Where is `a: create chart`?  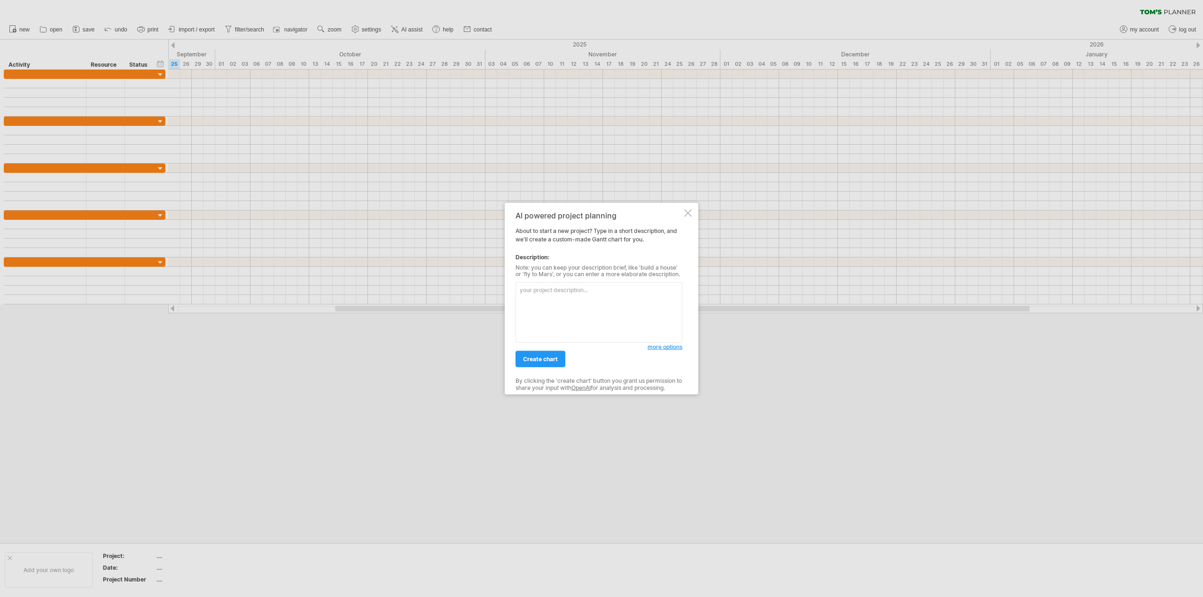
a: create chart is located at coordinates (540, 359).